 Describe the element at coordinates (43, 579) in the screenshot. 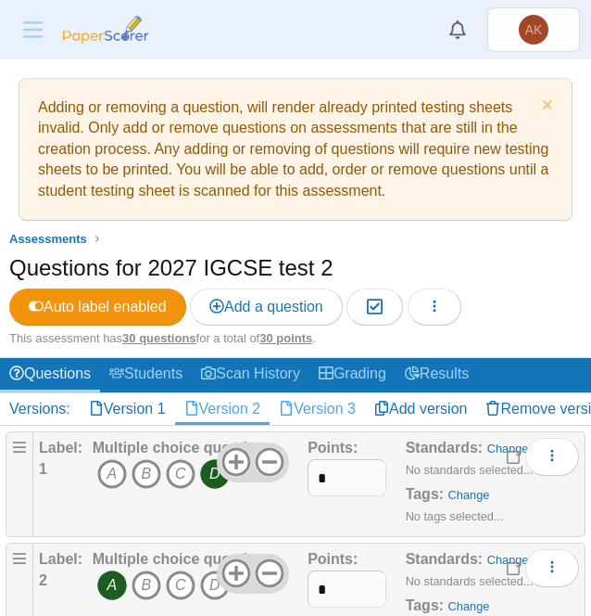

I see `b: 2` at that location.